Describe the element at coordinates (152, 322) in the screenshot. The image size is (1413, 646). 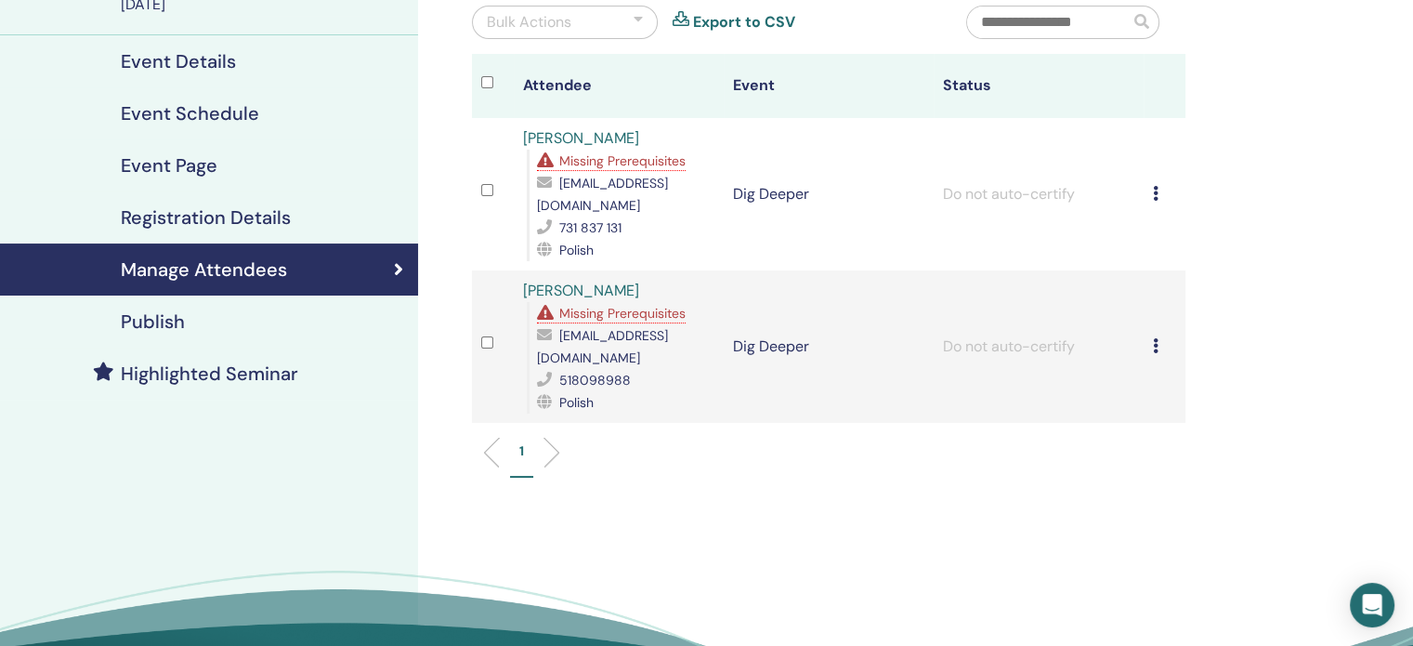
I see `h4: Publish` at that location.